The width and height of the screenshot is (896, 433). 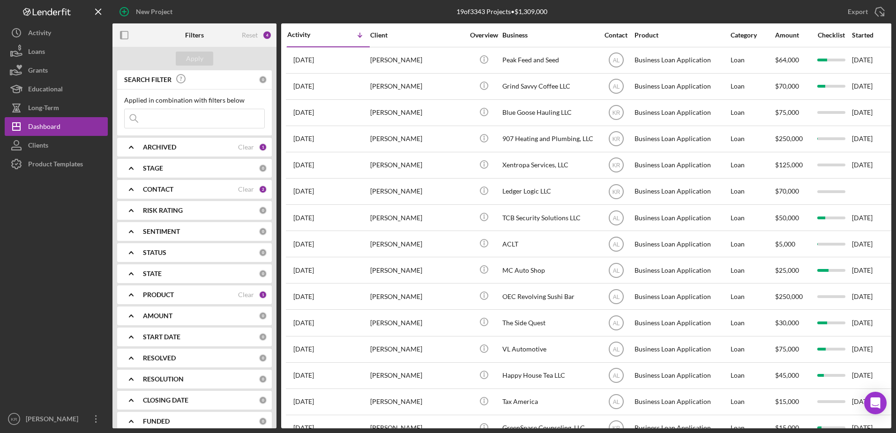 What do you see at coordinates (267, 35) in the screenshot?
I see `div: 4` at bounding box center [267, 35].